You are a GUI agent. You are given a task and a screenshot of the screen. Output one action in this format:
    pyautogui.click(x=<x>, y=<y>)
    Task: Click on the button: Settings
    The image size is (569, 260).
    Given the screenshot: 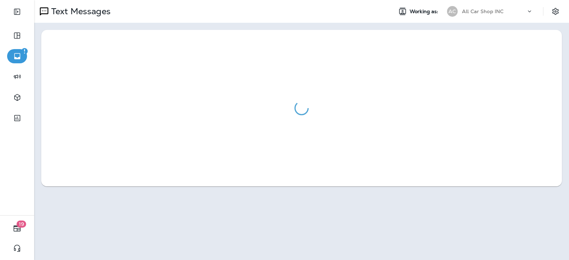 What is the action you would take?
    pyautogui.click(x=556, y=11)
    